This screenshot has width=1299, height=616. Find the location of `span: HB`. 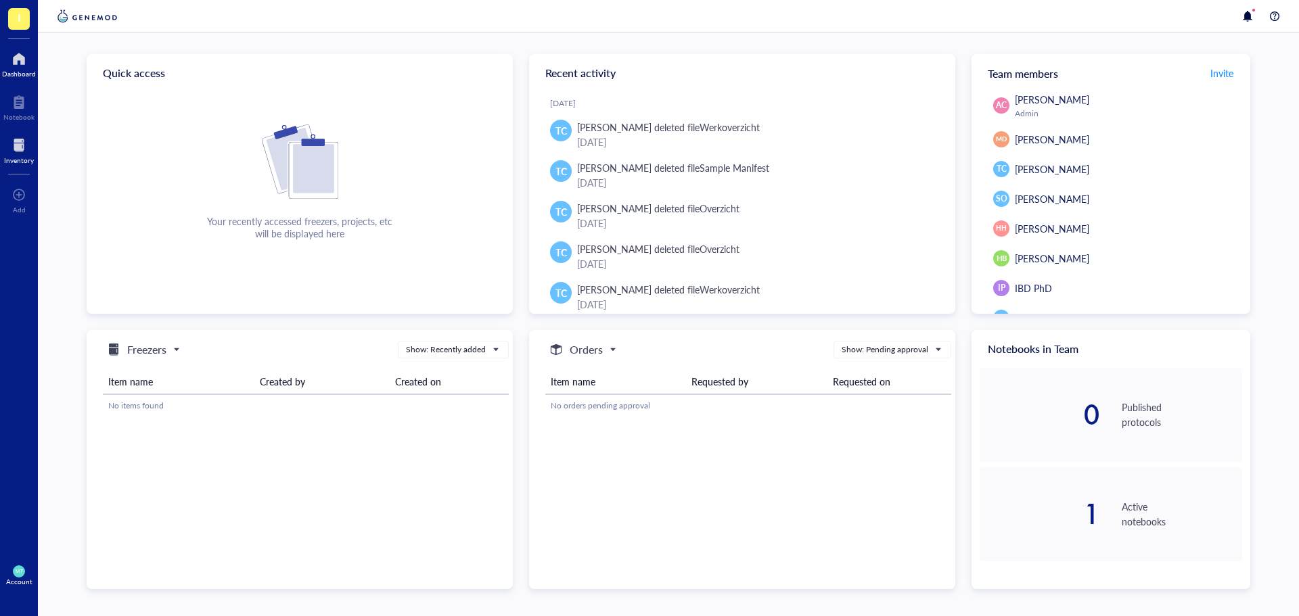

span: HB is located at coordinates (1001, 258).